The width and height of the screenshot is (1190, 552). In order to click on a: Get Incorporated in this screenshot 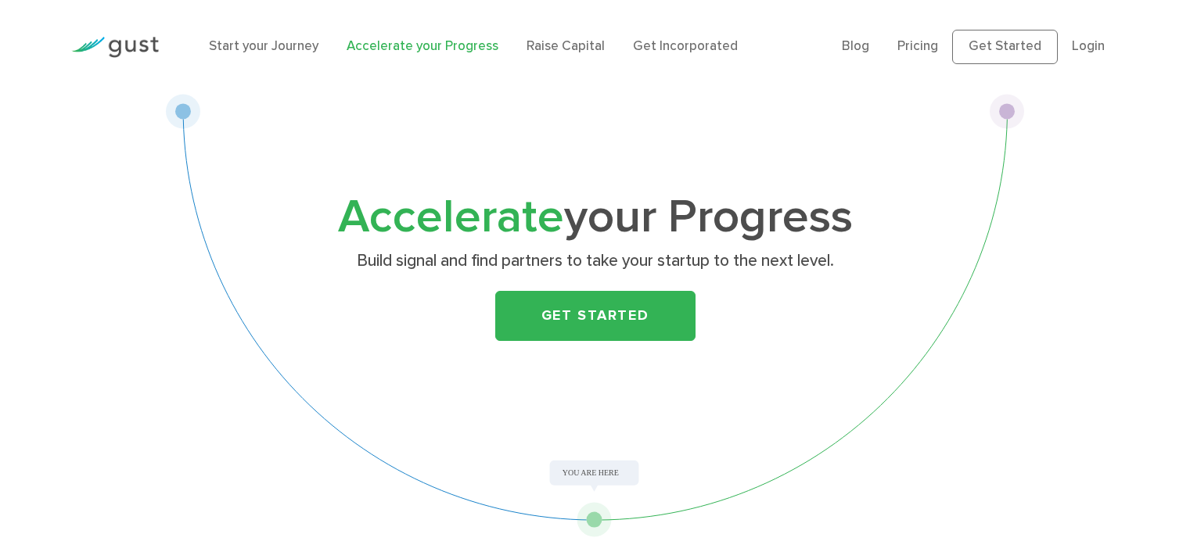, I will do `click(685, 46)`.